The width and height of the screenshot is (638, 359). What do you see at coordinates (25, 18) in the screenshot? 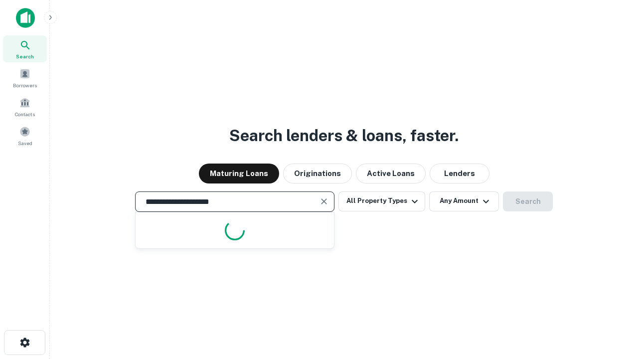
I see `img: capitalize-icon.png` at bounding box center [25, 18].